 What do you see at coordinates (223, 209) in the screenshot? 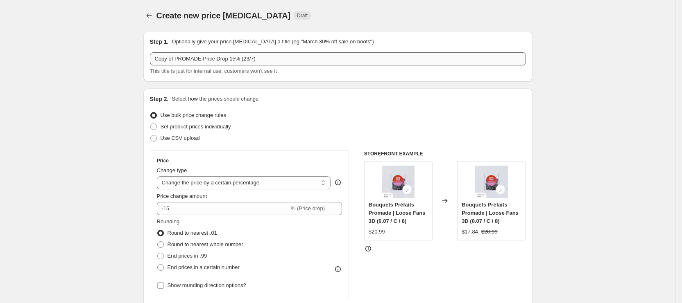
I see `input: -15` at bounding box center [223, 209].